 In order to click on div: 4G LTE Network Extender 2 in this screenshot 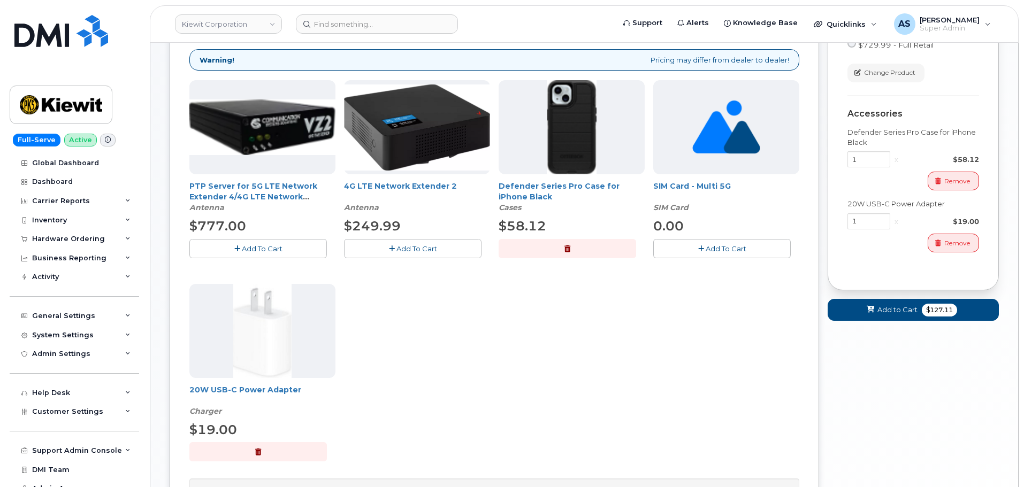, I will do `click(417, 197)`.